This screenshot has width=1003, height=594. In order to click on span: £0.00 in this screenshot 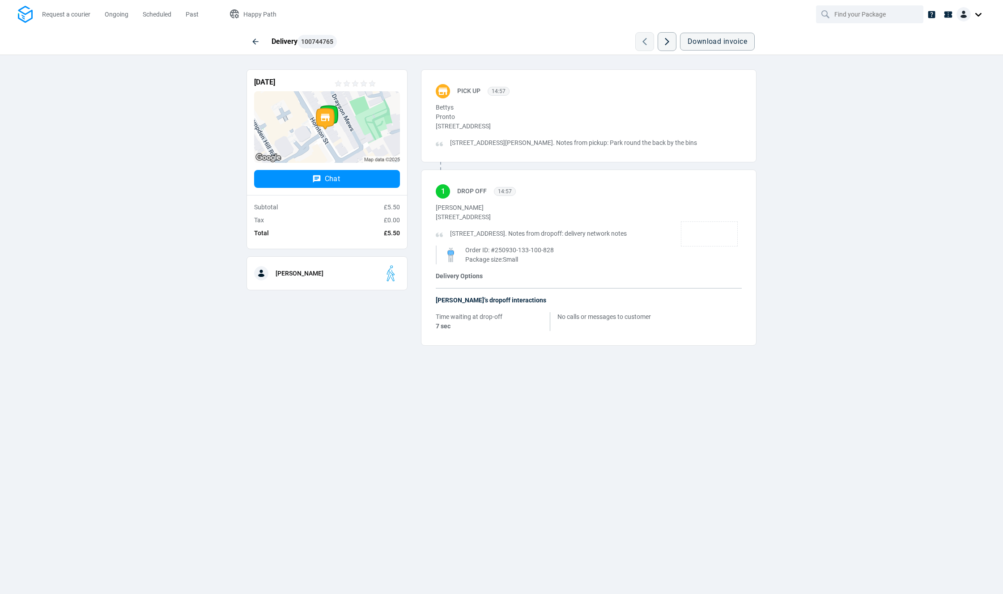, I will do `click(392, 220)`.